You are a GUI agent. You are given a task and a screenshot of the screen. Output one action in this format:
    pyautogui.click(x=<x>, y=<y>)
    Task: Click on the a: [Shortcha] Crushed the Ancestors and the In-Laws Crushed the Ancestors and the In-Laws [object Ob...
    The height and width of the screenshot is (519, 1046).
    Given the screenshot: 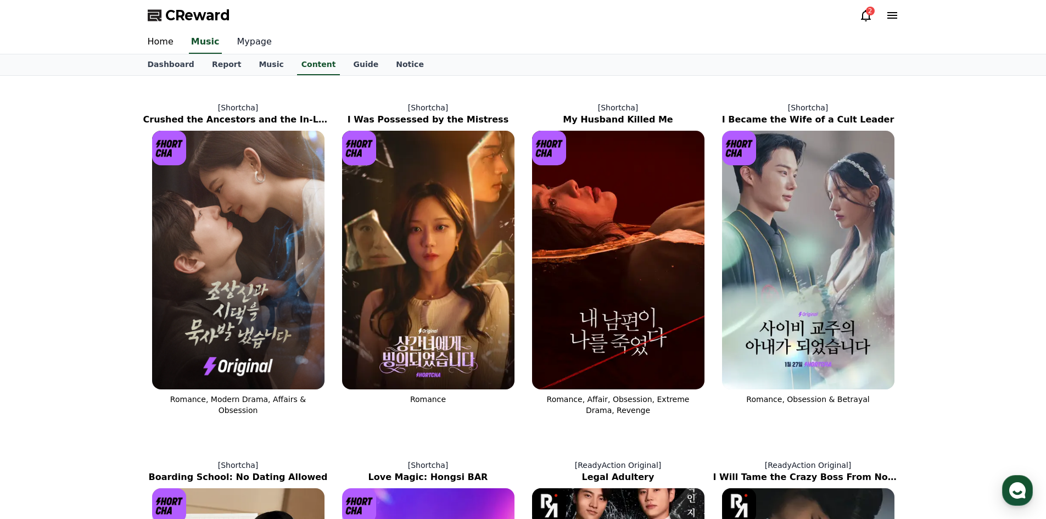 What is the action you would take?
    pyautogui.click(x=238, y=259)
    